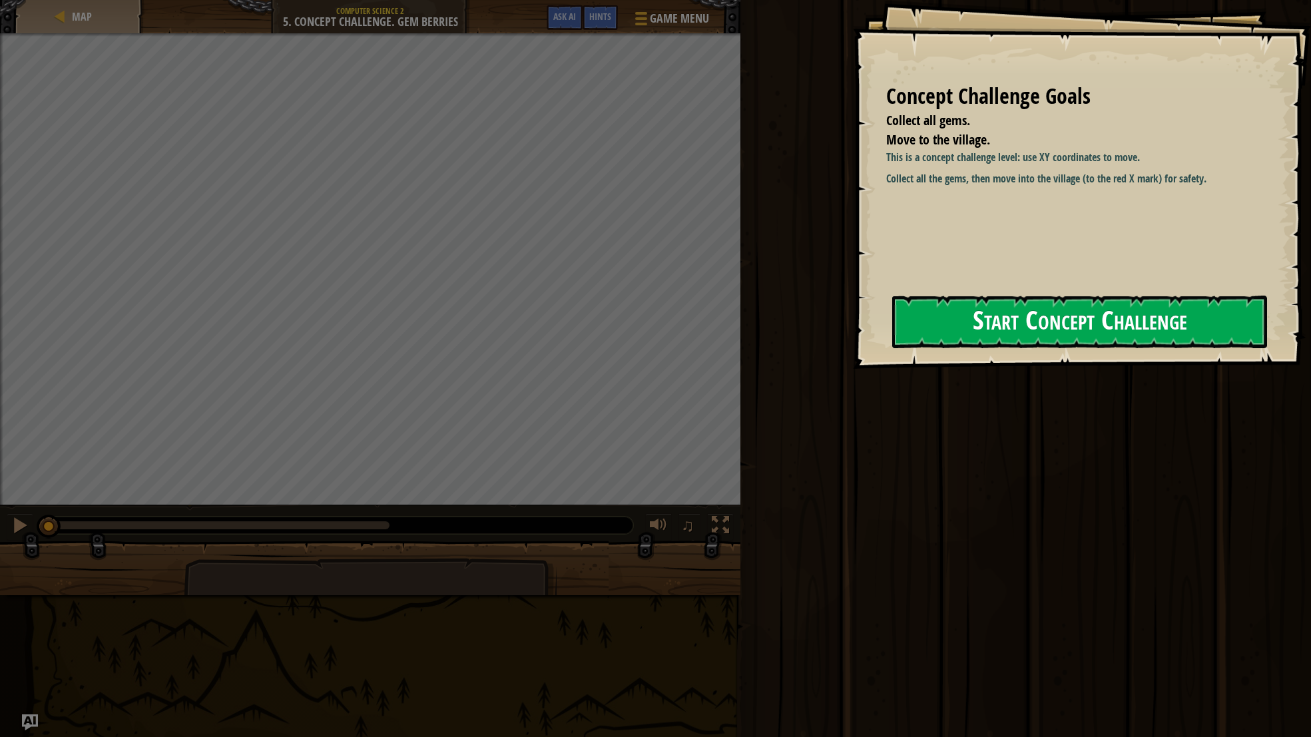 This screenshot has height=737, width=1311. Describe the element at coordinates (679, 19) in the screenshot. I see `span: Game Menu` at that location.